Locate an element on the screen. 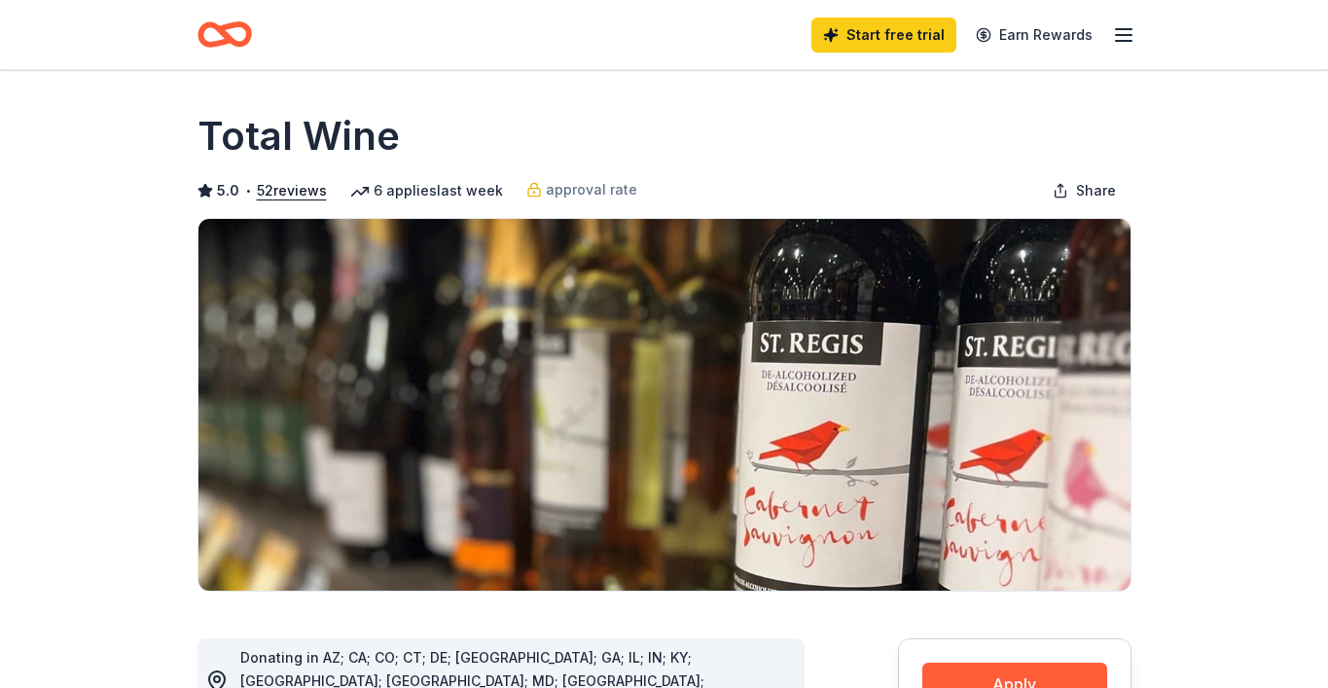 The width and height of the screenshot is (1328, 688). a: Home is located at coordinates (225, 34).